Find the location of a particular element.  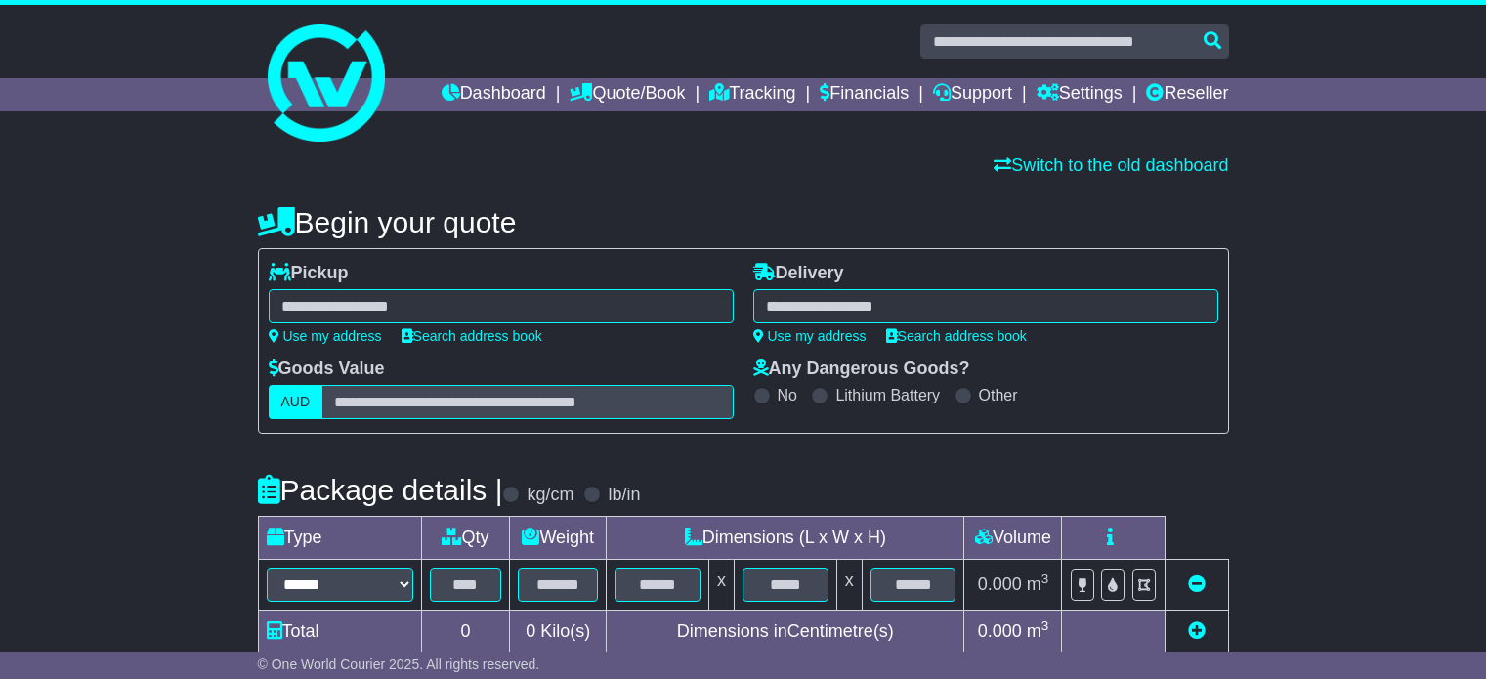

a: Tracking is located at coordinates (752, 95).